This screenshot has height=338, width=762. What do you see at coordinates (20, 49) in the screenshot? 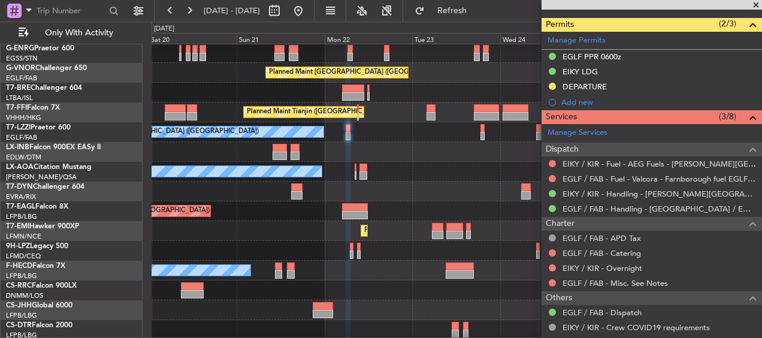
I see `span: G-ENRG` at bounding box center [20, 49].